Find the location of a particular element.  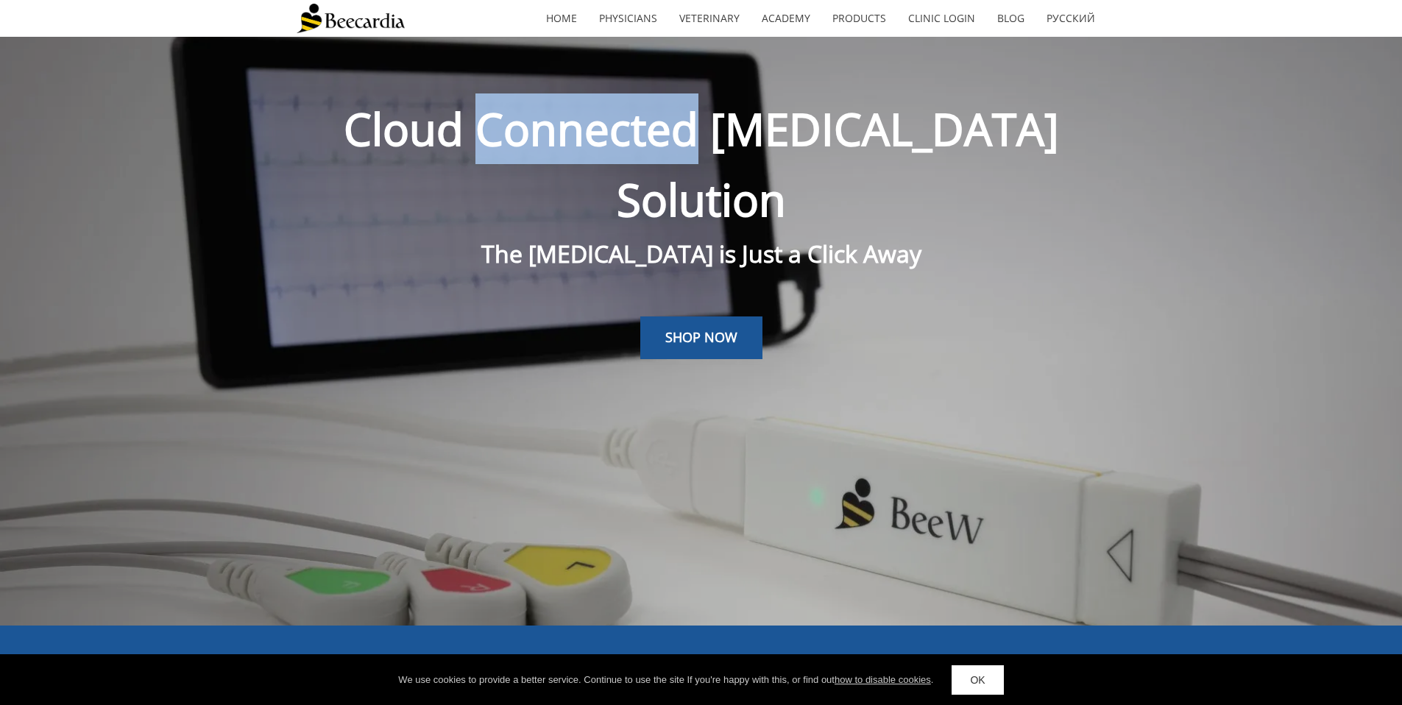

a: Academy is located at coordinates (786, 18).